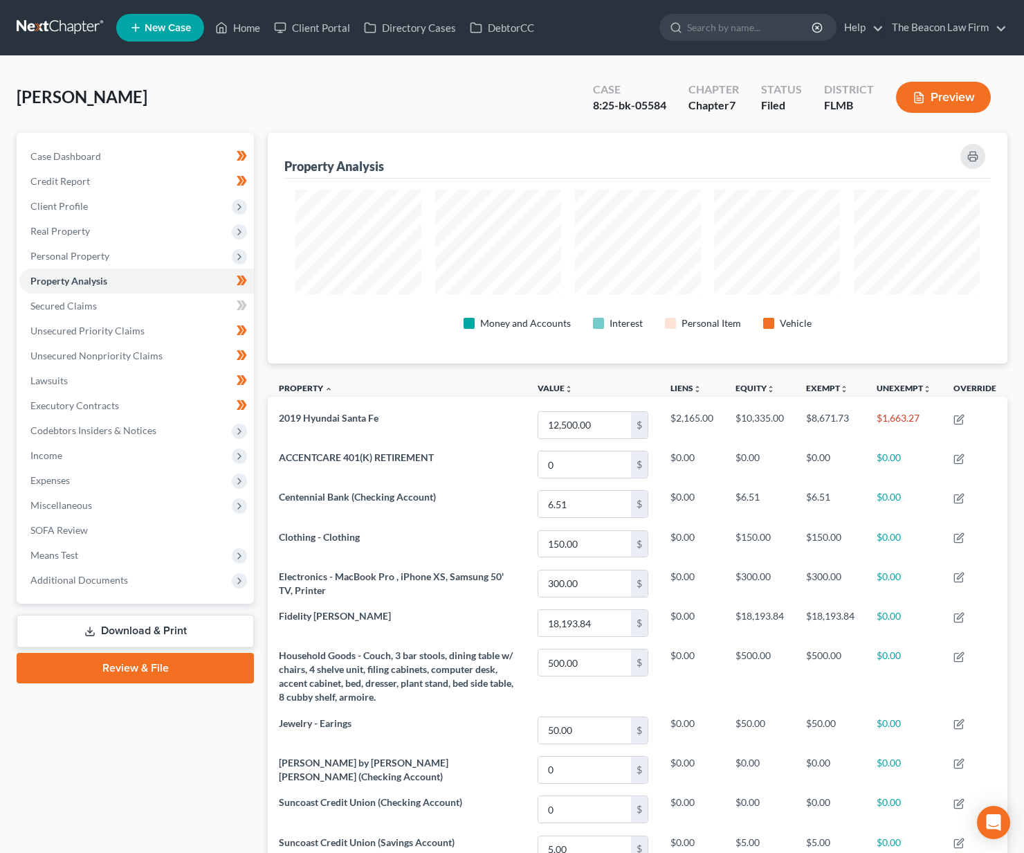 This screenshot has height=853, width=1024. What do you see at coordinates (370, 801) in the screenshot?
I see `span: Suncoast Credit Union (Checking Account)` at bounding box center [370, 801].